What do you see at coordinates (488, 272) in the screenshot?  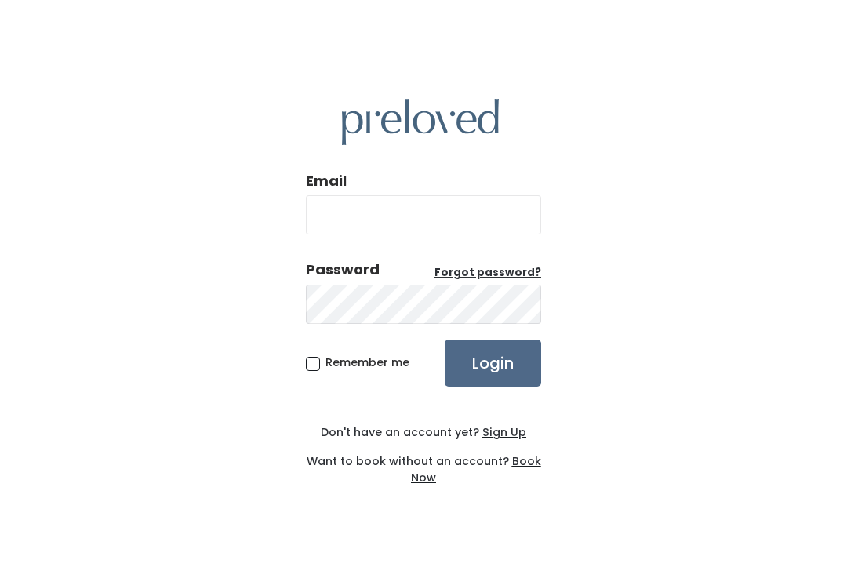 I see `u: Forgot password?` at bounding box center [488, 272].